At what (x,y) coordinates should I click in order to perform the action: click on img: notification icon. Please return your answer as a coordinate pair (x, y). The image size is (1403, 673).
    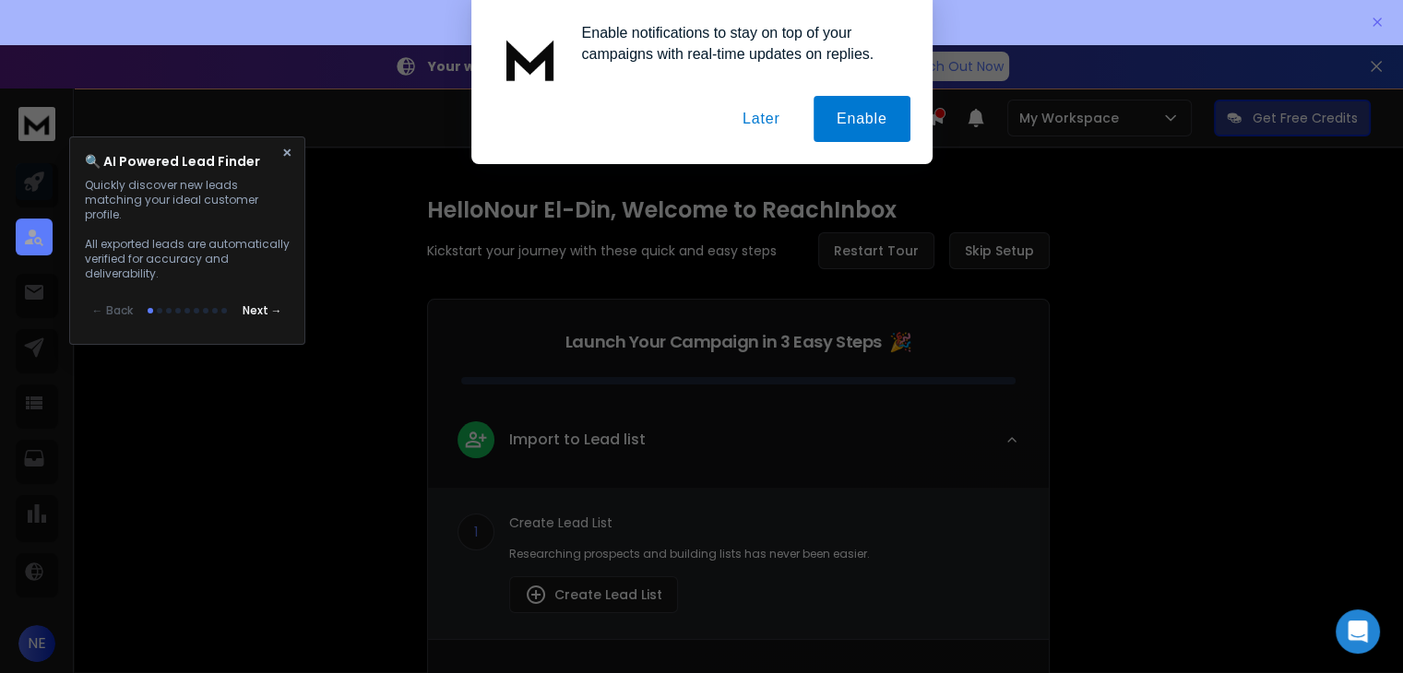
    Looking at the image, I should click on (530, 59).